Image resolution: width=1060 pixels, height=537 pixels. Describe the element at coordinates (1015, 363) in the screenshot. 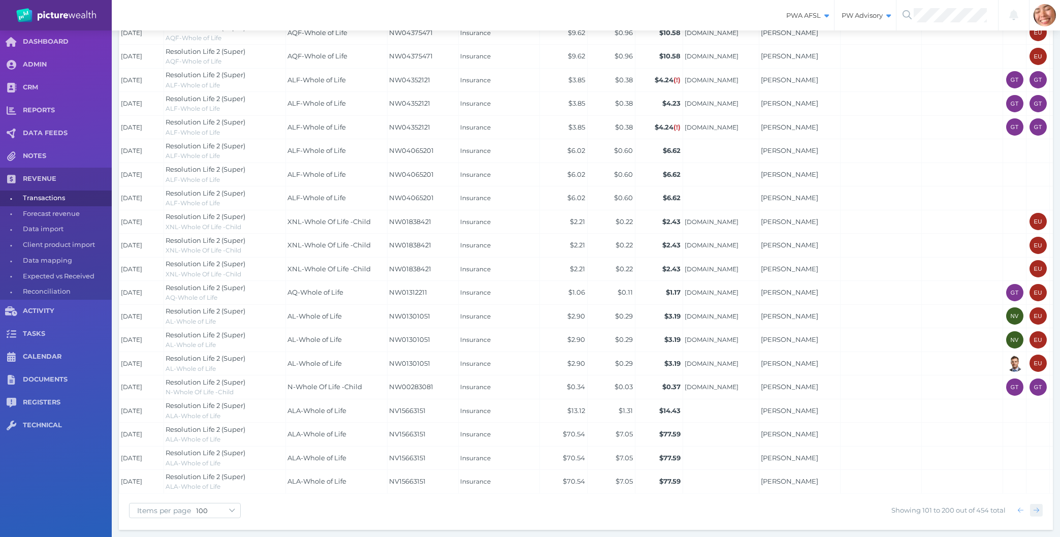

I see `img: Brad Bond` at that location.